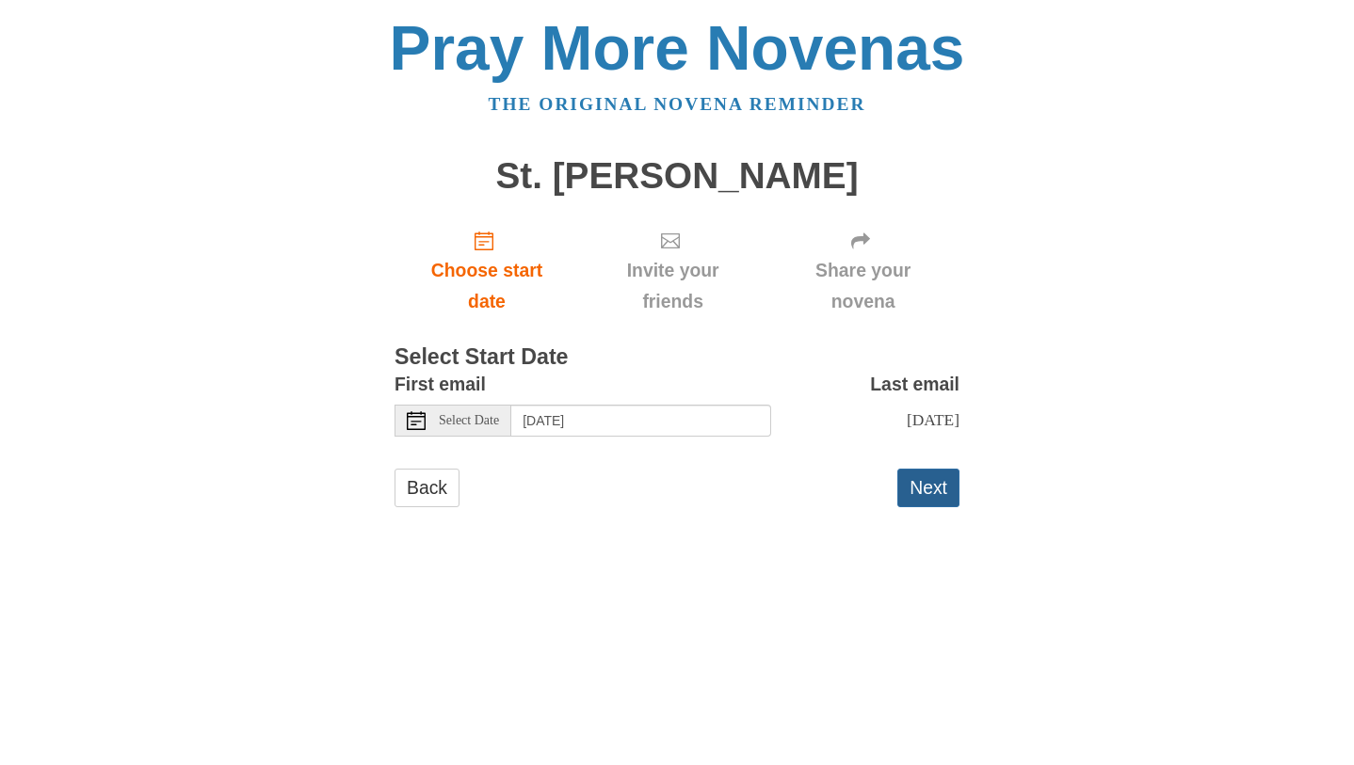  I want to click on a: Pray More Novenas, so click(677, 48).